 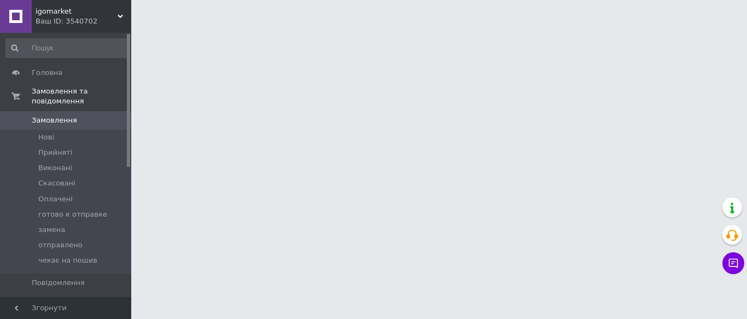 I want to click on span: Нові, so click(x=46, y=137).